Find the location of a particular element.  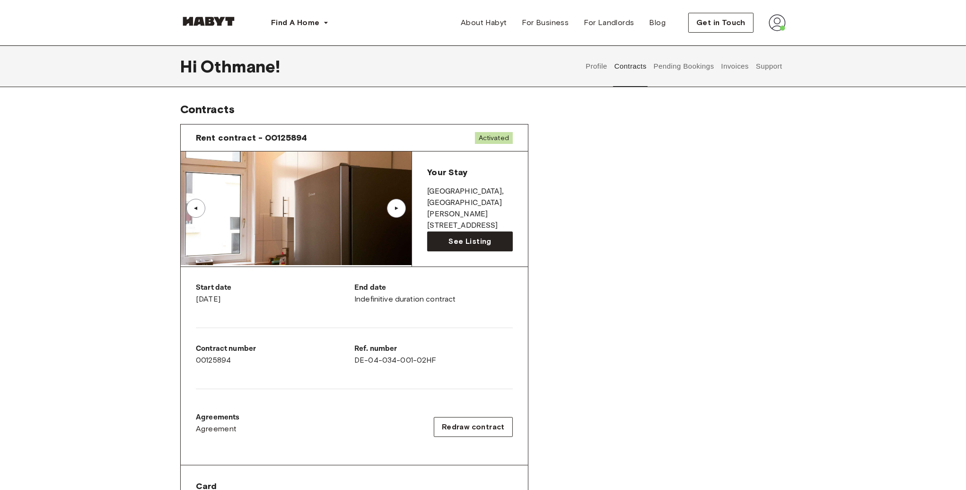

span: About Habyt is located at coordinates (484, 23).